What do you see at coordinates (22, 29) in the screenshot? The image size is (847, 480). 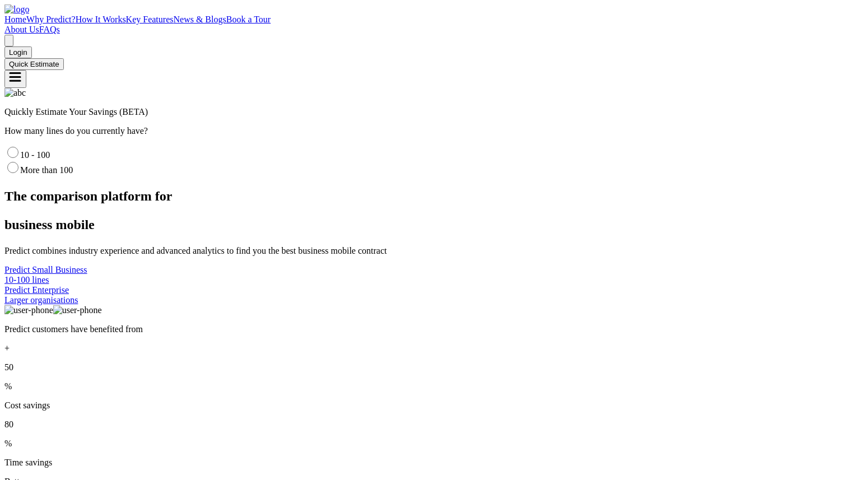 I see `a: About Us` at bounding box center [22, 29].